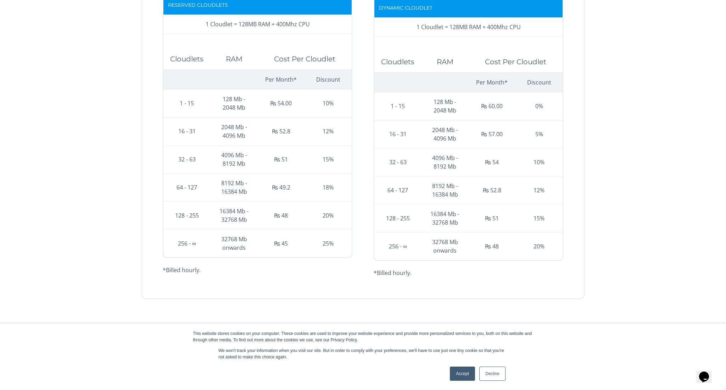 This screenshot has width=726, height=390. I want to click on td: ₨ 54, so click(492, 162).